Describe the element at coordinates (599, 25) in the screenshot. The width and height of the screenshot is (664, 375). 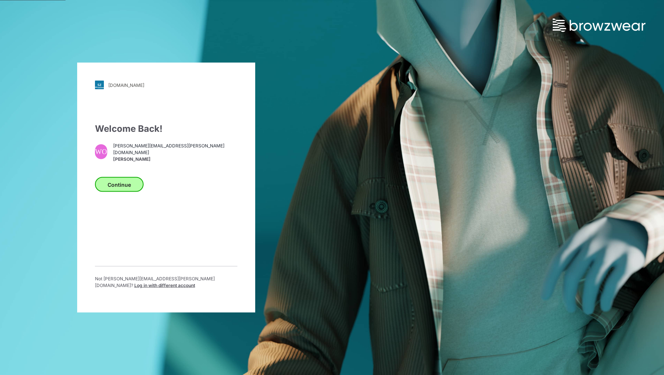
I see `img: browzwear-logo.73288ffb.svg` at that location.